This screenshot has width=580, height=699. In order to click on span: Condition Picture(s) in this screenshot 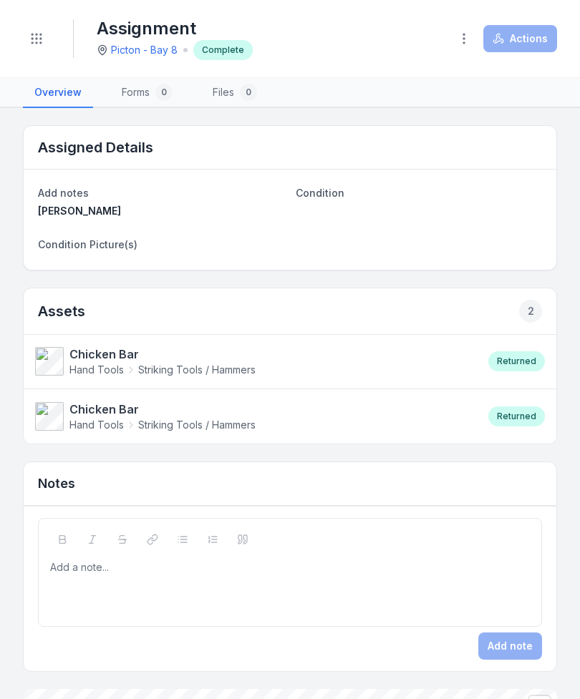, I will do `click(87, 244)`.